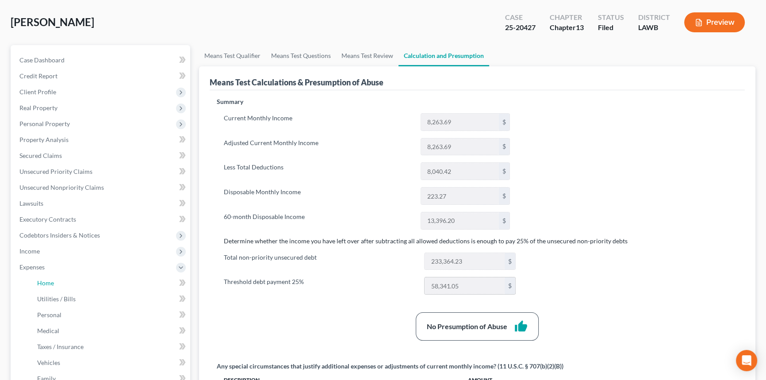  Describe the element at coordinates (56, 299) in the screenshot. I see `span: Utilities / Bills` at that location.